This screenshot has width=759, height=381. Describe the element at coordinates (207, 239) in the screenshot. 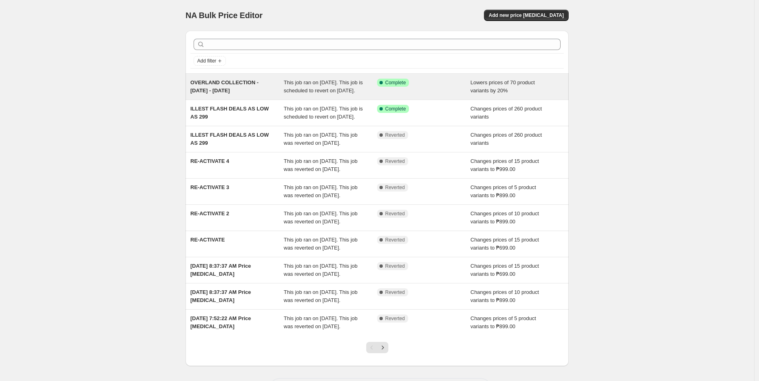

I see `span: RE-ACTIVATE` at that location.